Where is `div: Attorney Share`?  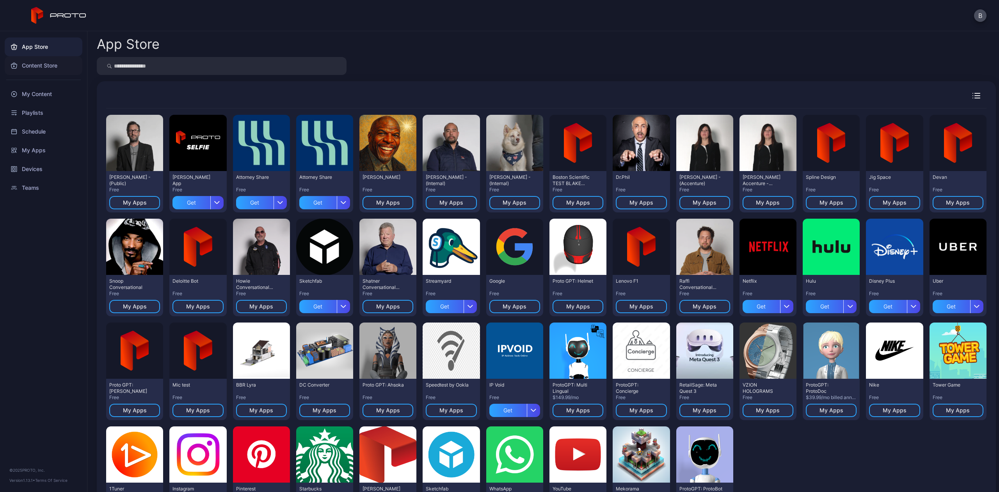 div: Attorney Share is located at coordinates (258, 177).